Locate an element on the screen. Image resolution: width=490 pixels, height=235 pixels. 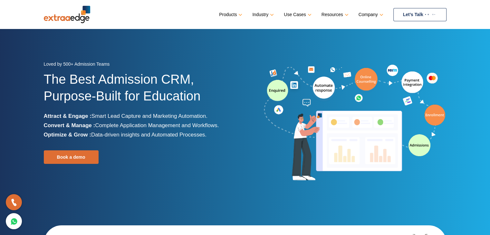
a: Products is located at coordinates (230, 15).